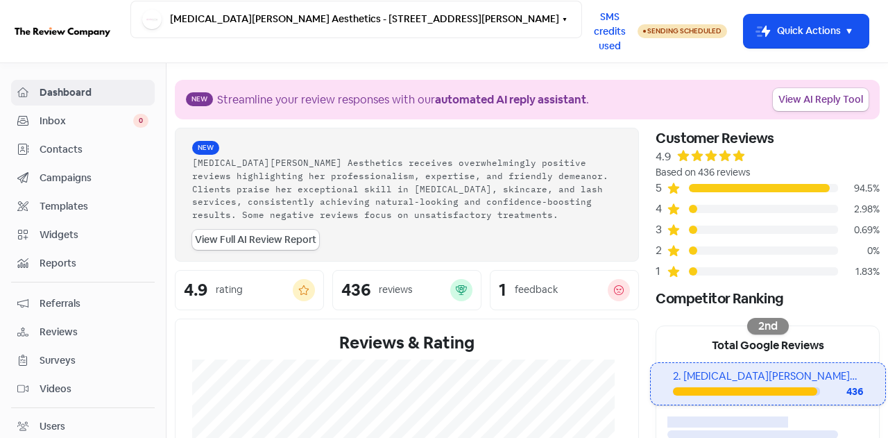 This screenshot has width=888, height=438. What do you see at coordinates (83, 92) in the screenshot?
I see `a: Dashboard` at bounding box center [83, 92].